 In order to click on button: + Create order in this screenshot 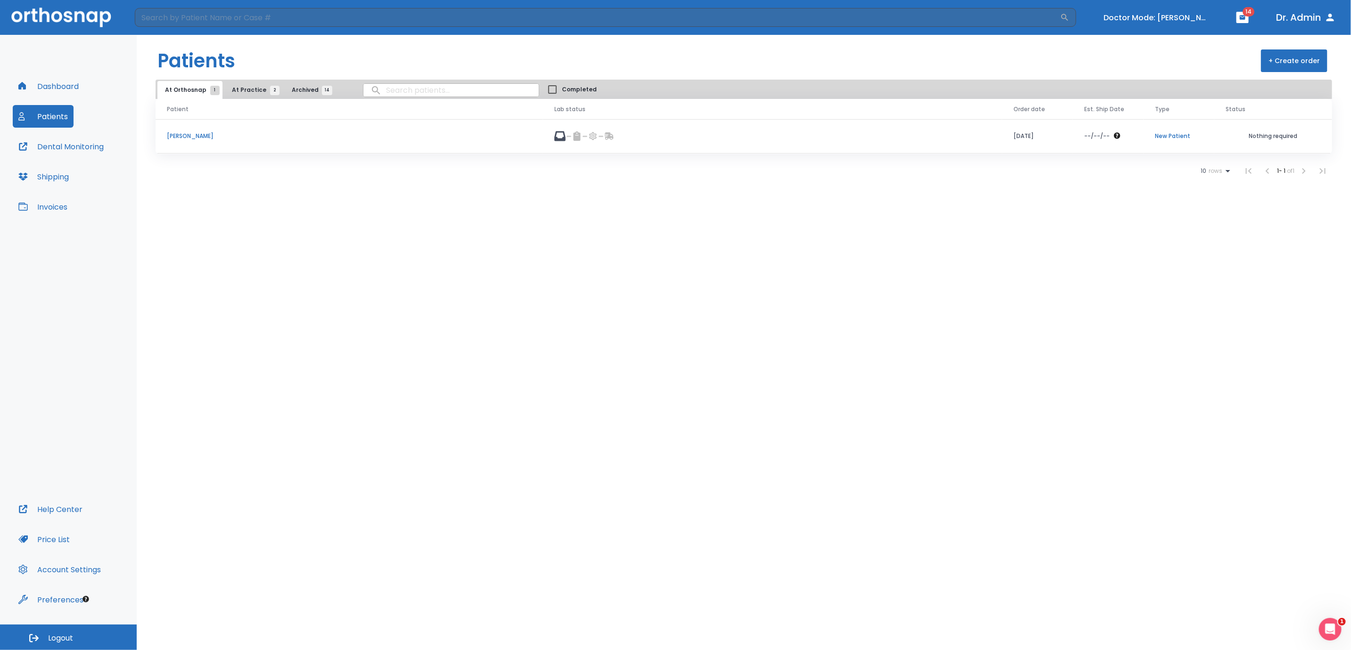, I will do `click(1294, 61)`.